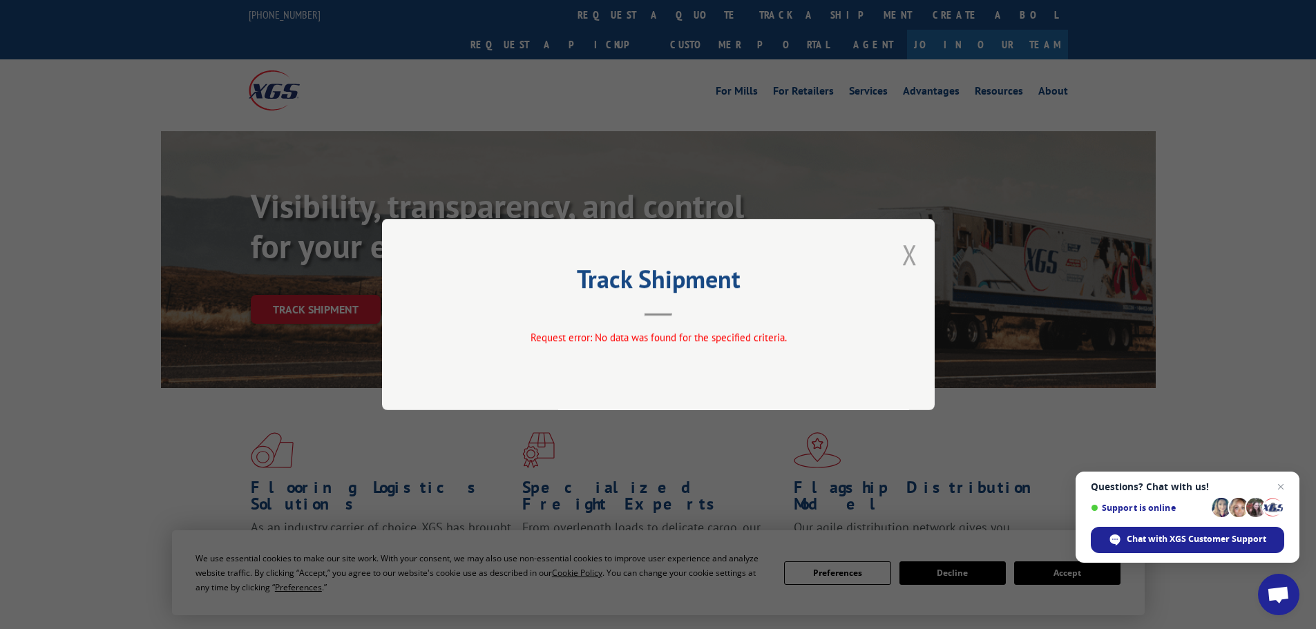 Image resolution: width=1316 pixels, height=629 pixels. What do you see at coordinates (1197, 540) in the screenshot?
I see `span: Chat with XGS Customer Support` at bounding box center [1197, 540].